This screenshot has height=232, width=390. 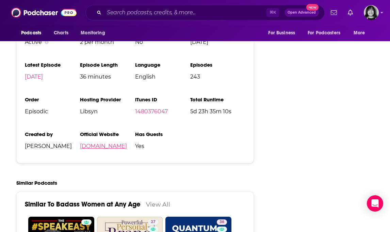 I want to click on button: Show profile menu, so click(x=371, y=13).